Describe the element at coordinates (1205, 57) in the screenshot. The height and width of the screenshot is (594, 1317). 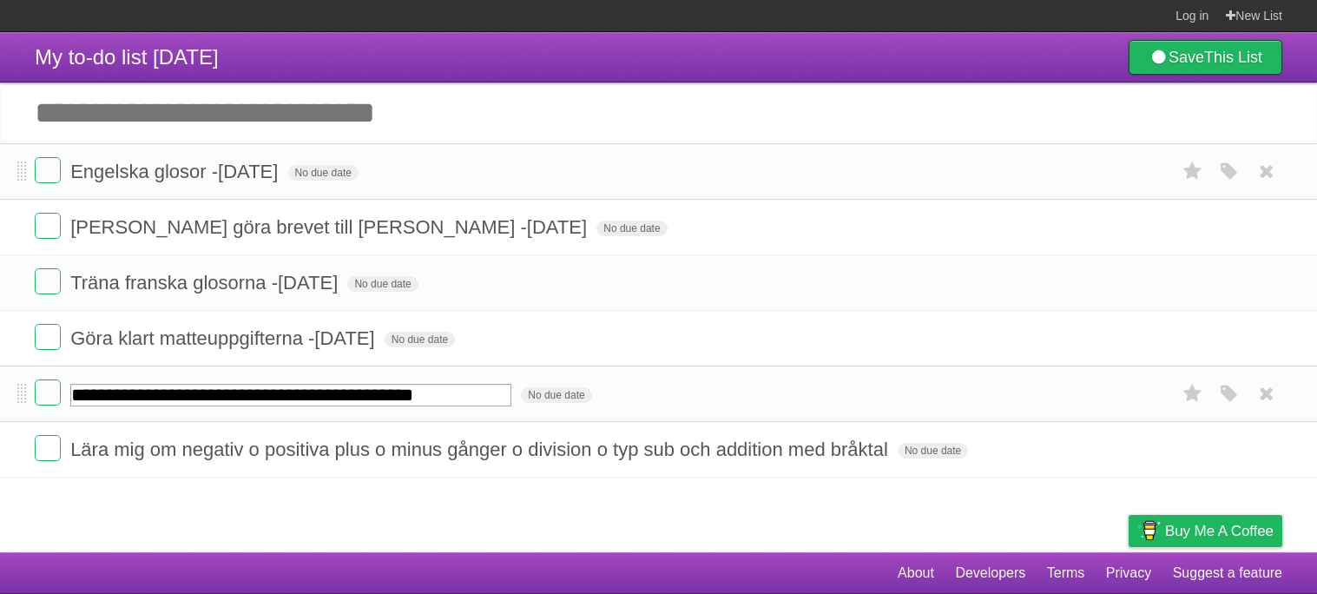
I see `a: SaveThis List` at that location.